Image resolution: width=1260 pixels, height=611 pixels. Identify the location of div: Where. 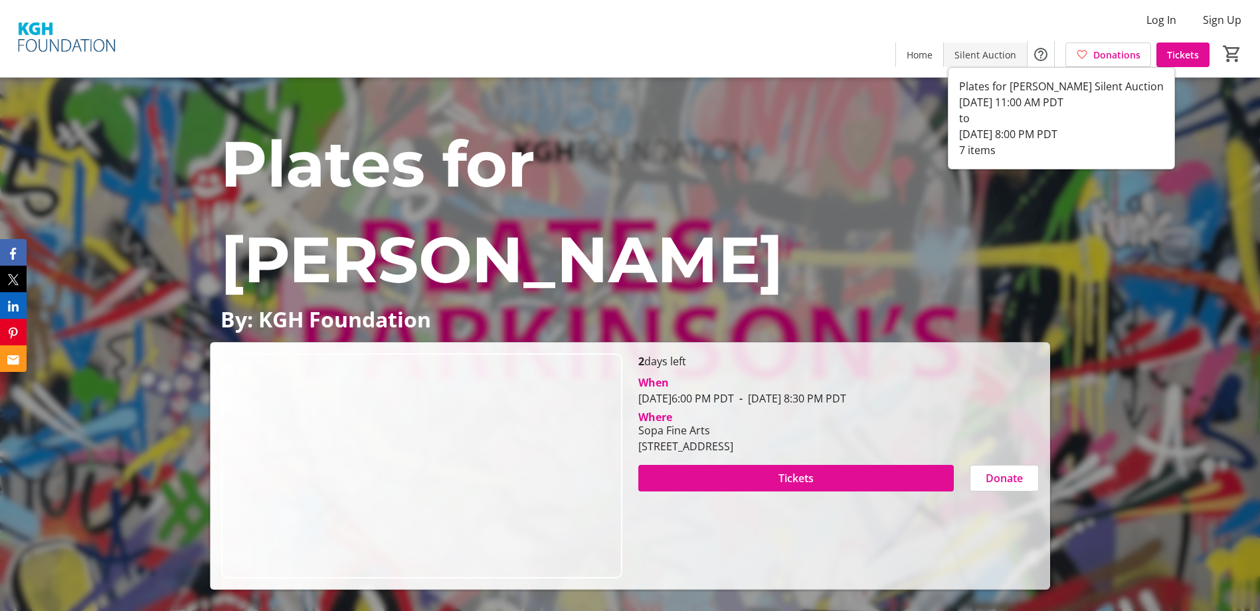
(655, 417).